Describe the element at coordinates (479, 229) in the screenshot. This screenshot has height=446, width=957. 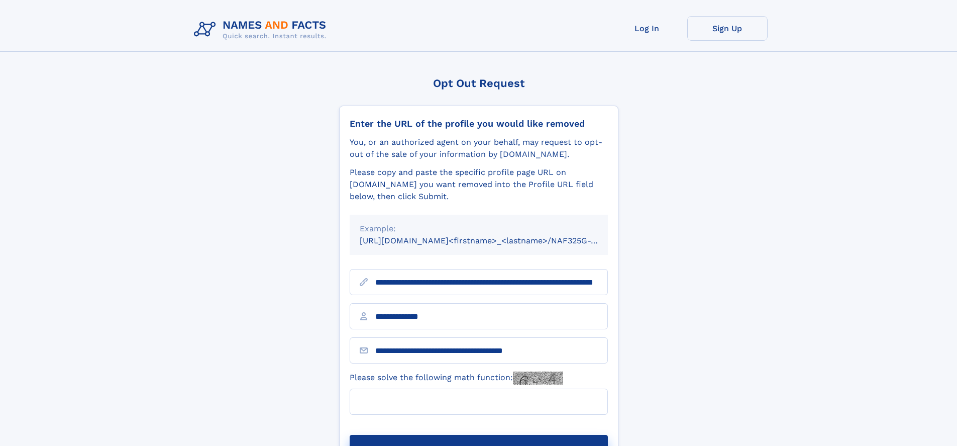
I see `div: Example:` at that location.